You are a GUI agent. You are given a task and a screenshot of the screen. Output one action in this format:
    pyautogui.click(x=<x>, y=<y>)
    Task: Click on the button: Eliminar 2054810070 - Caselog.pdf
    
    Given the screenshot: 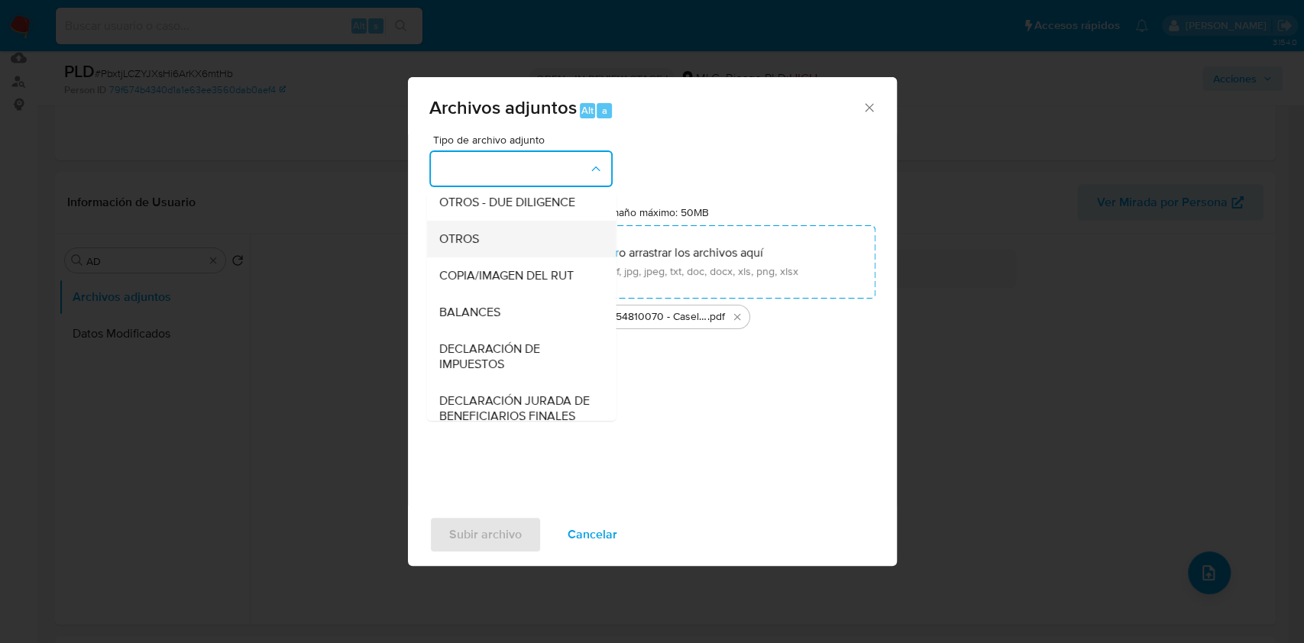 What is the action you would take?
    pyautogui.click(x=737, y=317)
    